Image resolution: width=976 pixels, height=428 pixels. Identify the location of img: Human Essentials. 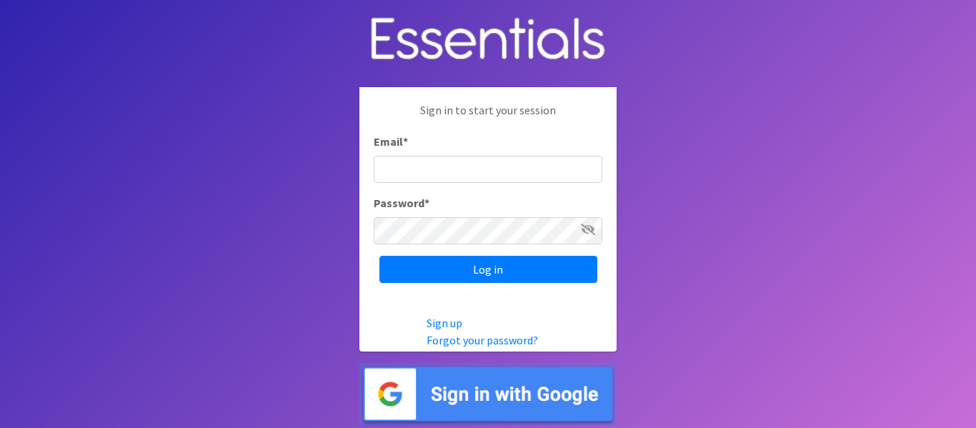
(488, 39).